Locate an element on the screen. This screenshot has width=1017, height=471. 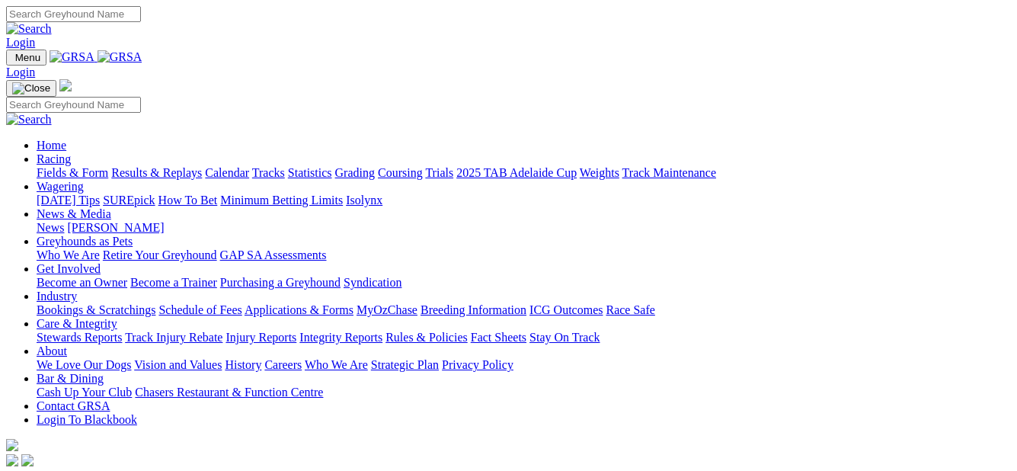
a: Contact GRSA is located at coordinates (73, 405).